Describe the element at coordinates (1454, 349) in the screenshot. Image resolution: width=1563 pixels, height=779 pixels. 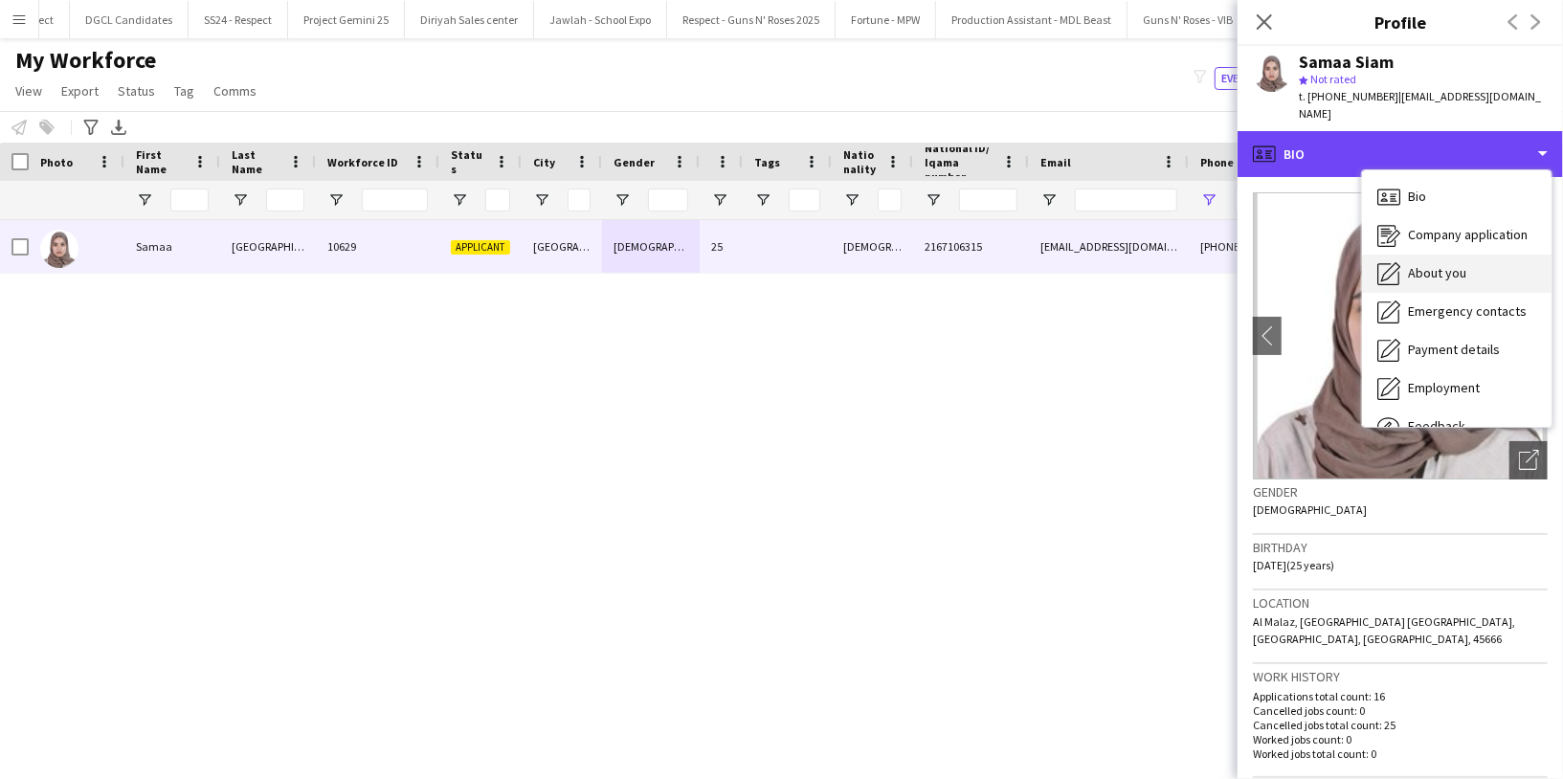
I see `span: Payment details` at that location.